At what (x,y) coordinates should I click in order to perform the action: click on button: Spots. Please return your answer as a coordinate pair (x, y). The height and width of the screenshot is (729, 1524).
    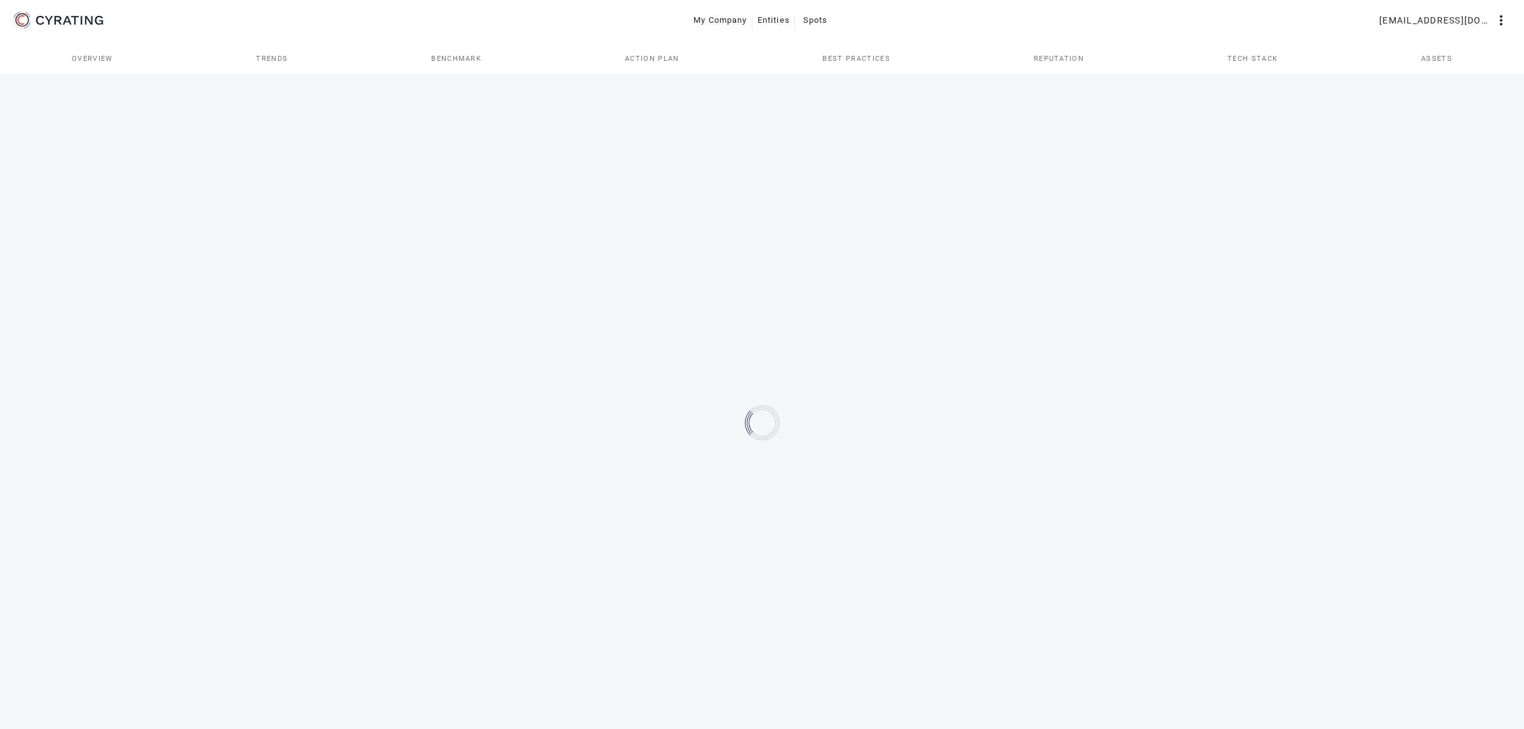
    Looking at the image, I should click on (815, 20).